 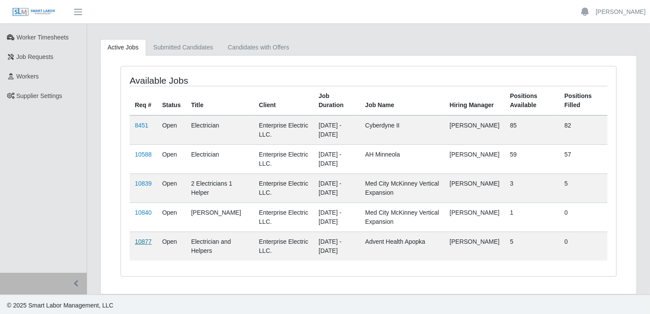 I want to click on td: AH Minneola, so click(x=402, y=159).